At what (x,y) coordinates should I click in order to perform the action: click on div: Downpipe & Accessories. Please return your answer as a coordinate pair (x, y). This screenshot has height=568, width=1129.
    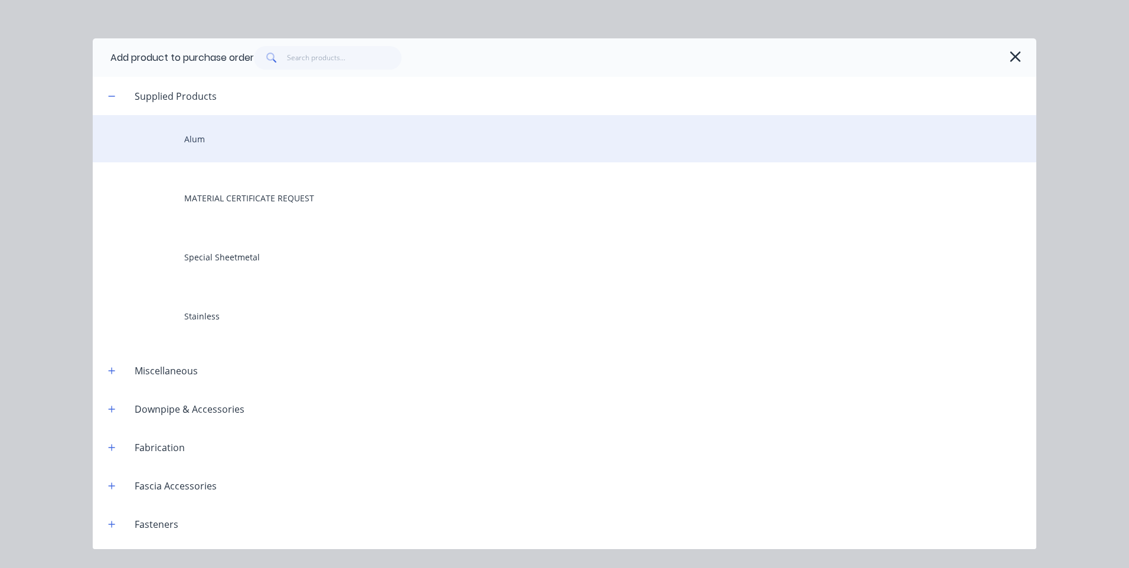
    Looking at the image, I should click on (190, 409).